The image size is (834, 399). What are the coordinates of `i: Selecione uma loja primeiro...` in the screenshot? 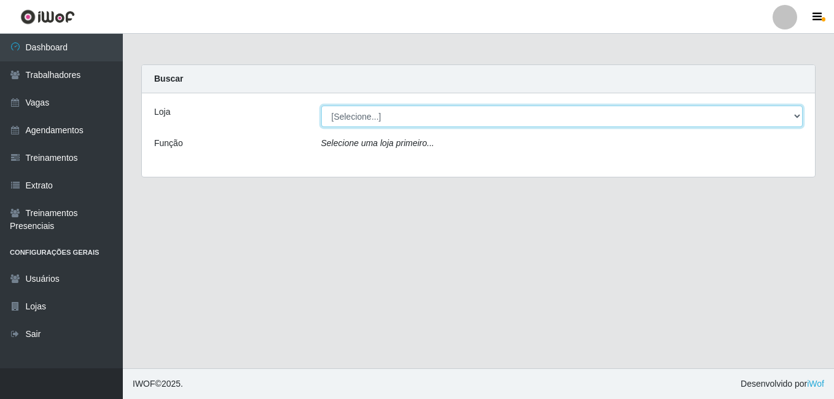 It's located at (378, 143).